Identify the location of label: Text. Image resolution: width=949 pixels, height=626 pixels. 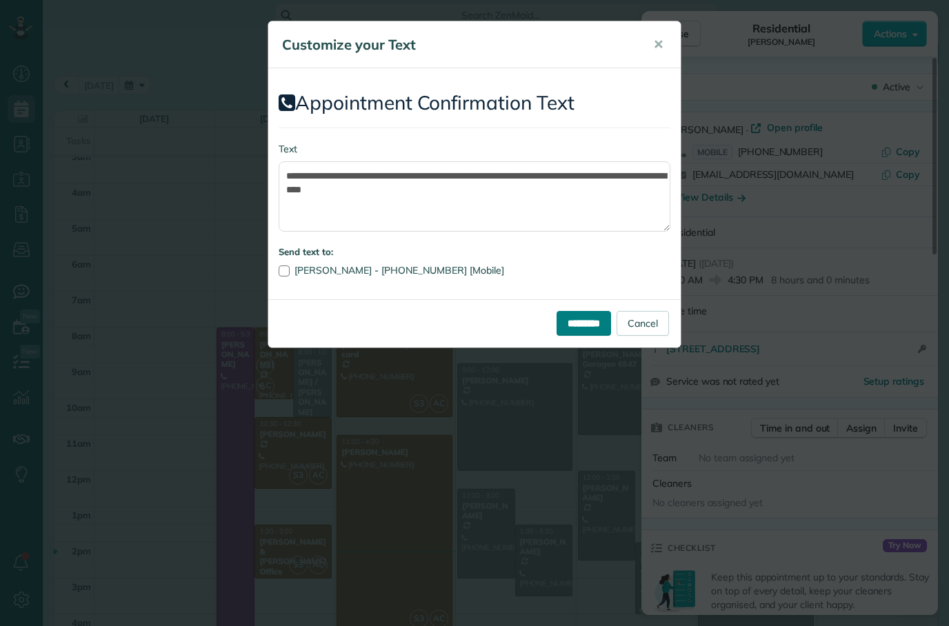
(474, 149).